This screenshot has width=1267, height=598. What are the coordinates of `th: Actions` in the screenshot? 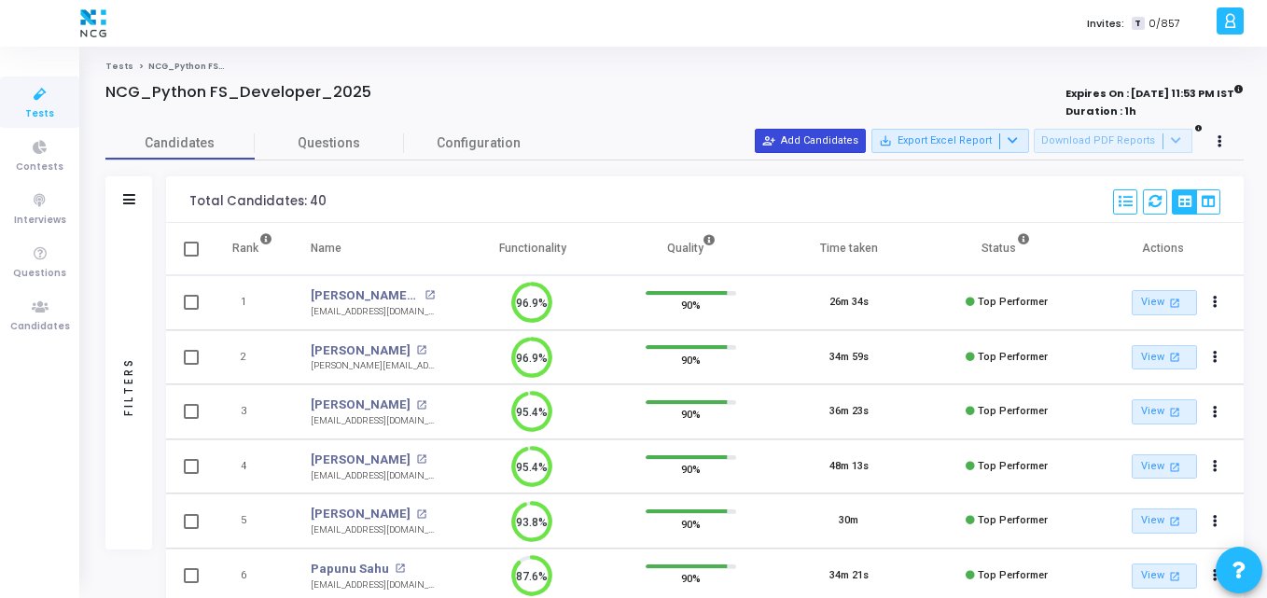 It's located at (1165, 249).